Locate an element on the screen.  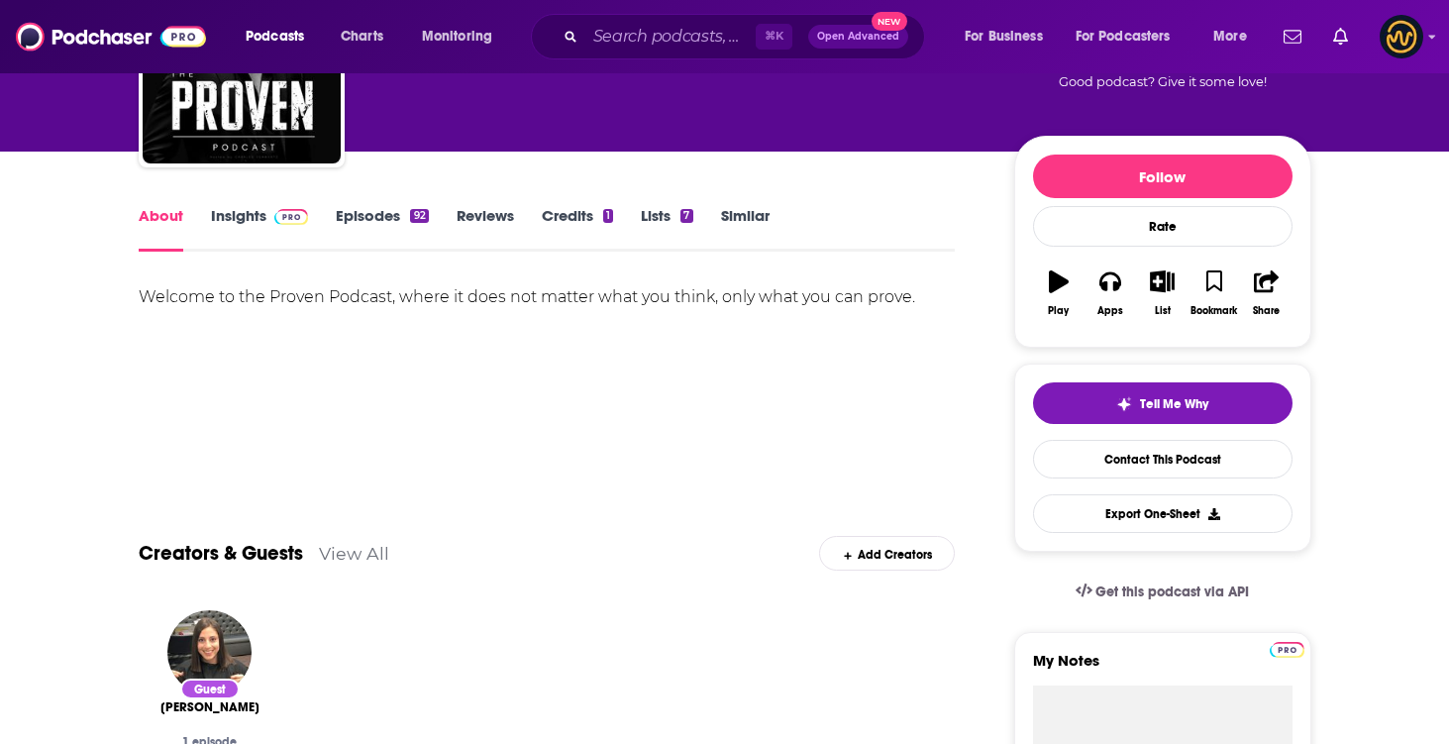
span: For Podcasters is located at coordinates (1123, 37).